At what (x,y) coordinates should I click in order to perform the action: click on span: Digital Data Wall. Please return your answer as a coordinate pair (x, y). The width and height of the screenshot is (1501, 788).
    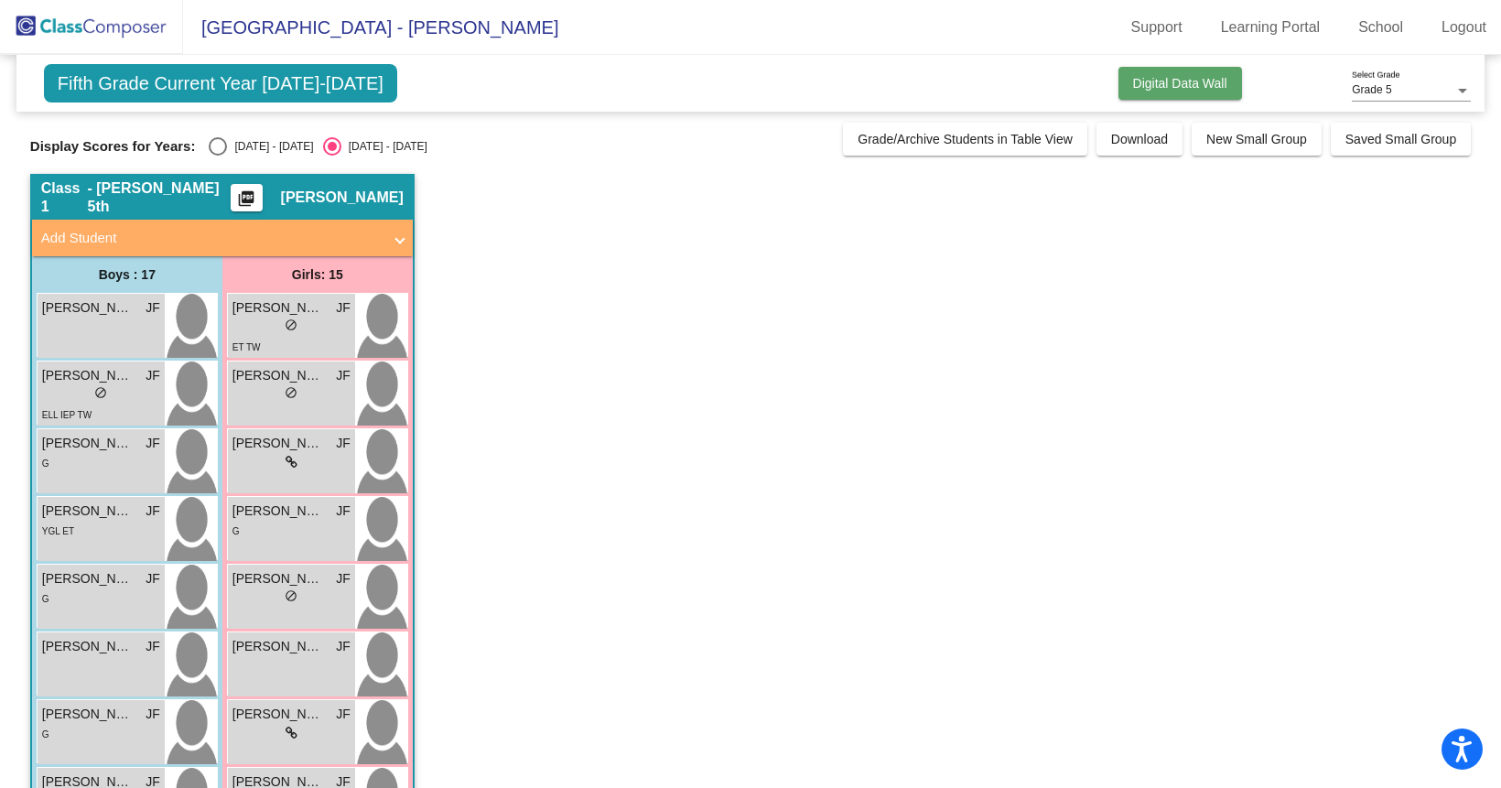
    Looking at the image, I should click on (1180, 83).